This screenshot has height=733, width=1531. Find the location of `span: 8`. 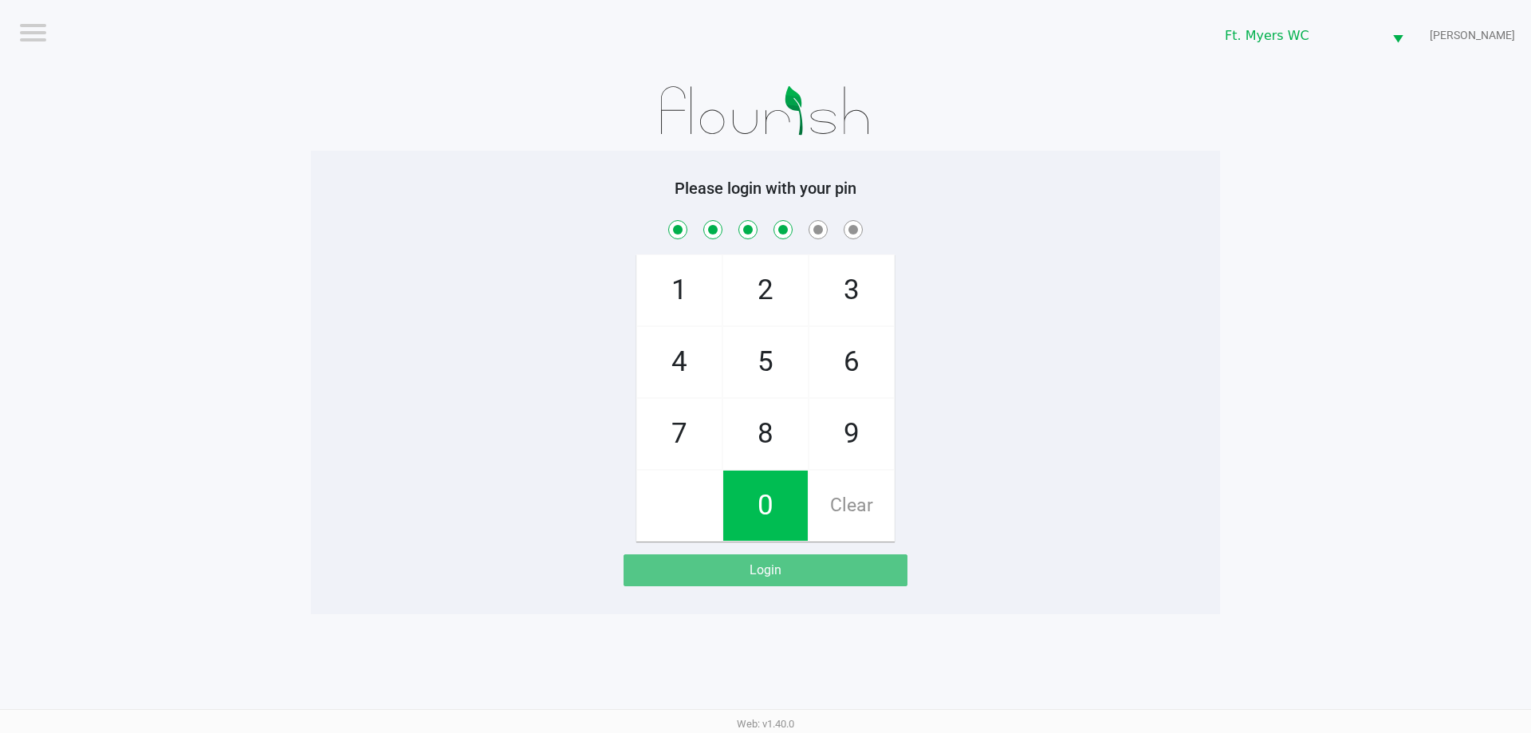

span: 8 is located at coordinates (766, 434).